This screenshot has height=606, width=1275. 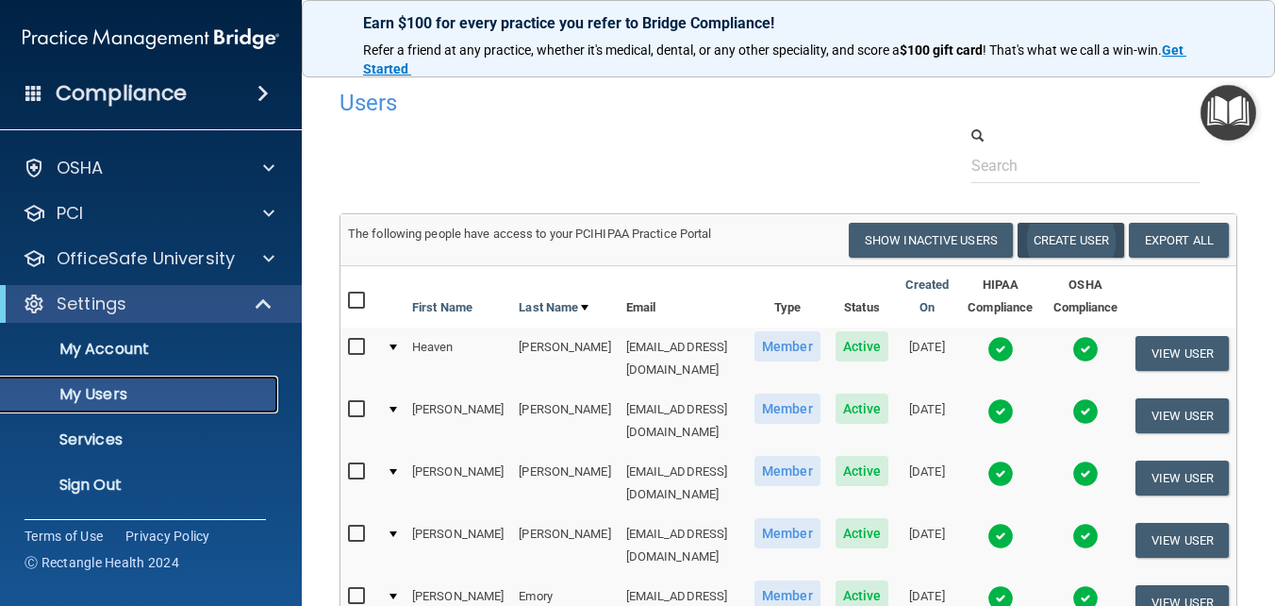 I want to click on span: Refer a friend at any practice, whether it's medical, dental, or any other speciality, and score a, so click(x=631, y=50).